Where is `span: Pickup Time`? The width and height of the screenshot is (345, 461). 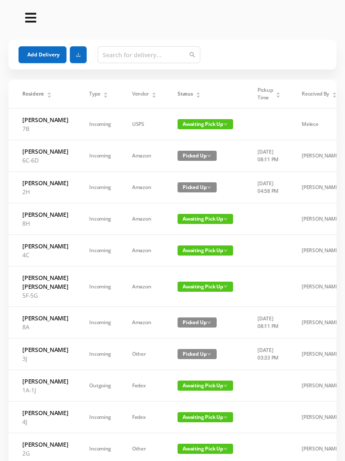
span: Pickup Time is located at coordinates (265, 94).